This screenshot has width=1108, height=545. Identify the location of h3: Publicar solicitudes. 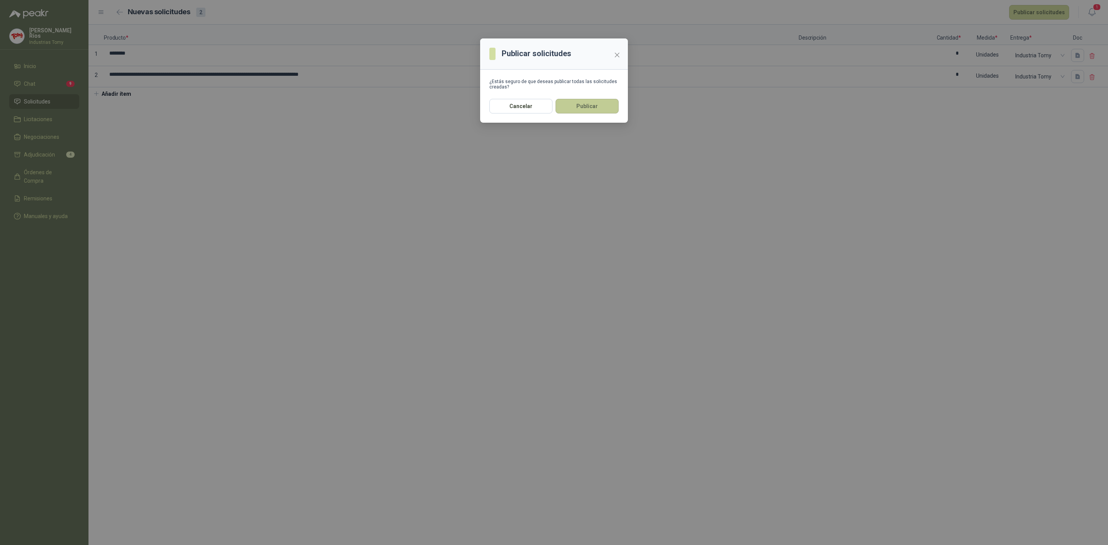
(536, 53).